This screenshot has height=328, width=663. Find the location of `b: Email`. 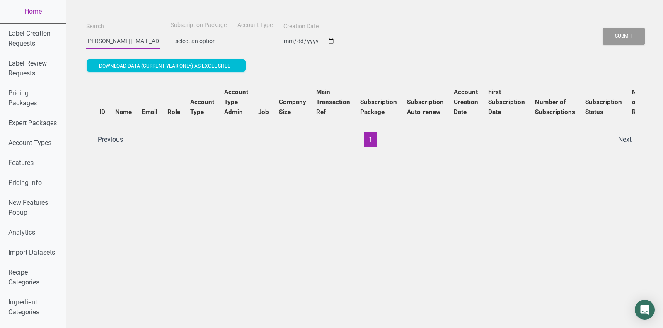

b: Email is located at coordinates (150, 112).